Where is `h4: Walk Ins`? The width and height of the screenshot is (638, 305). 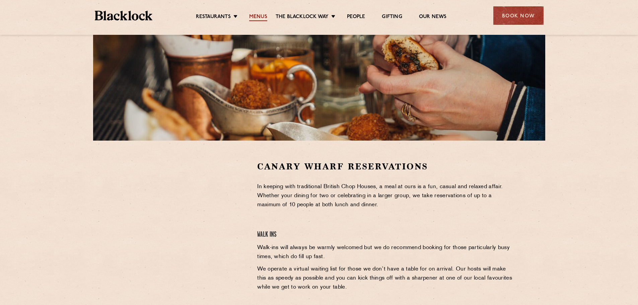 h4: Walk Ins is located at coordinates (385, 235).